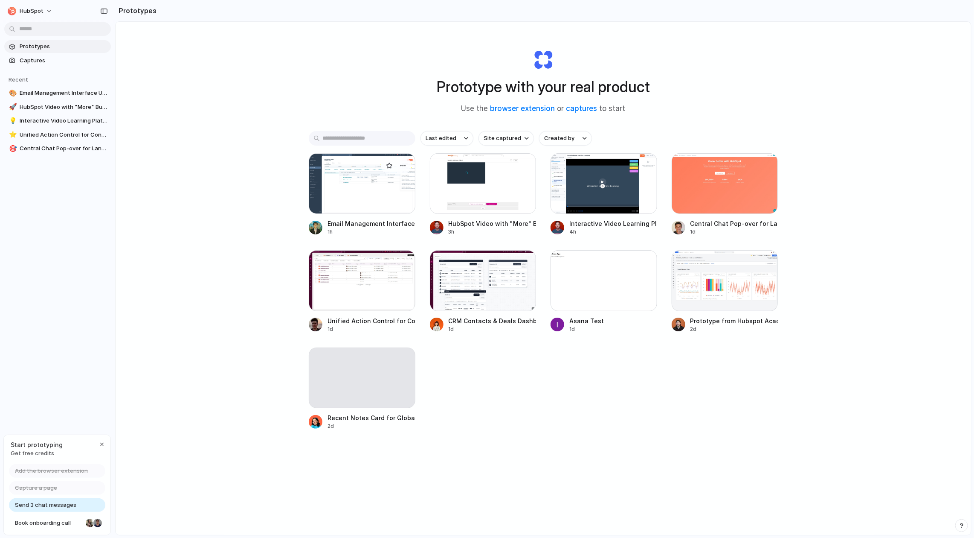 This screenshot has width=974, height=538. What do you see at coordinates (604, 194) in the screenshot?
I see `a: Interactive Video Learning PlatformInteractive Video Learning Platform4h` at bounding box center [604, 194].